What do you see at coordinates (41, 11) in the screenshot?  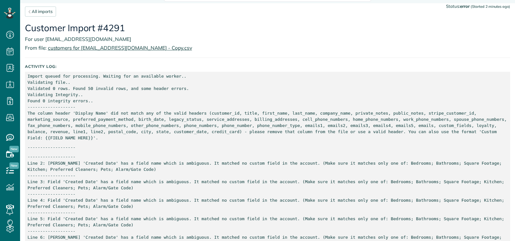 I see `a: All imports` at bounding box center [41, 11].